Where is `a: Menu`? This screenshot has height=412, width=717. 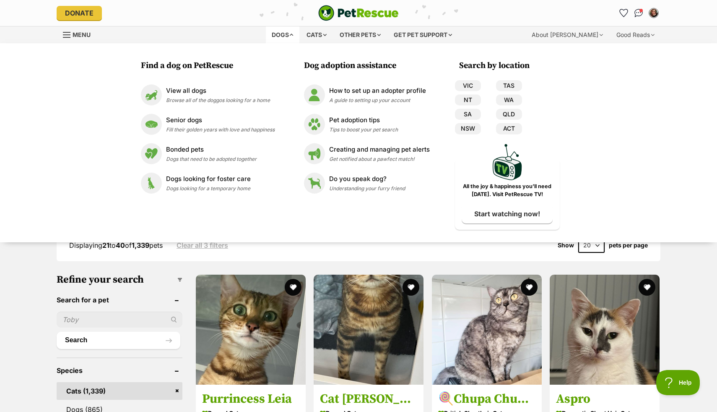
a: Menu is located at coordinates (80, 34).